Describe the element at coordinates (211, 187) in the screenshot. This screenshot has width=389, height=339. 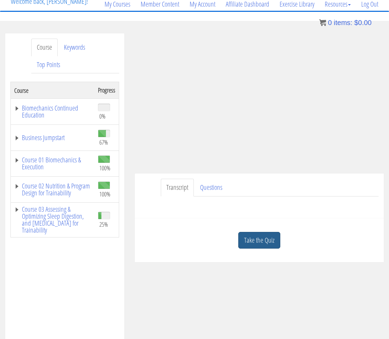
I see `a: Questions` at that location.